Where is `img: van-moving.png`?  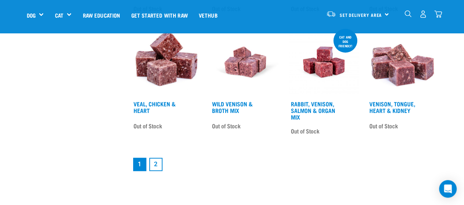
img: van-moving.png is located at coordinates (331, 14).